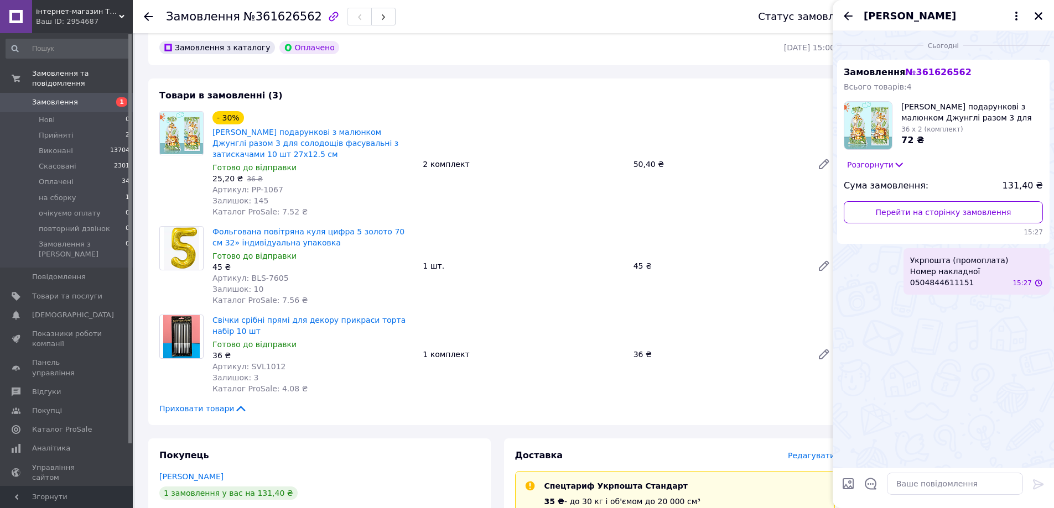 Image resolution: width=1054 pixels, height=508 pixels. I want to click on span: № 361626562, so click(938, 72).